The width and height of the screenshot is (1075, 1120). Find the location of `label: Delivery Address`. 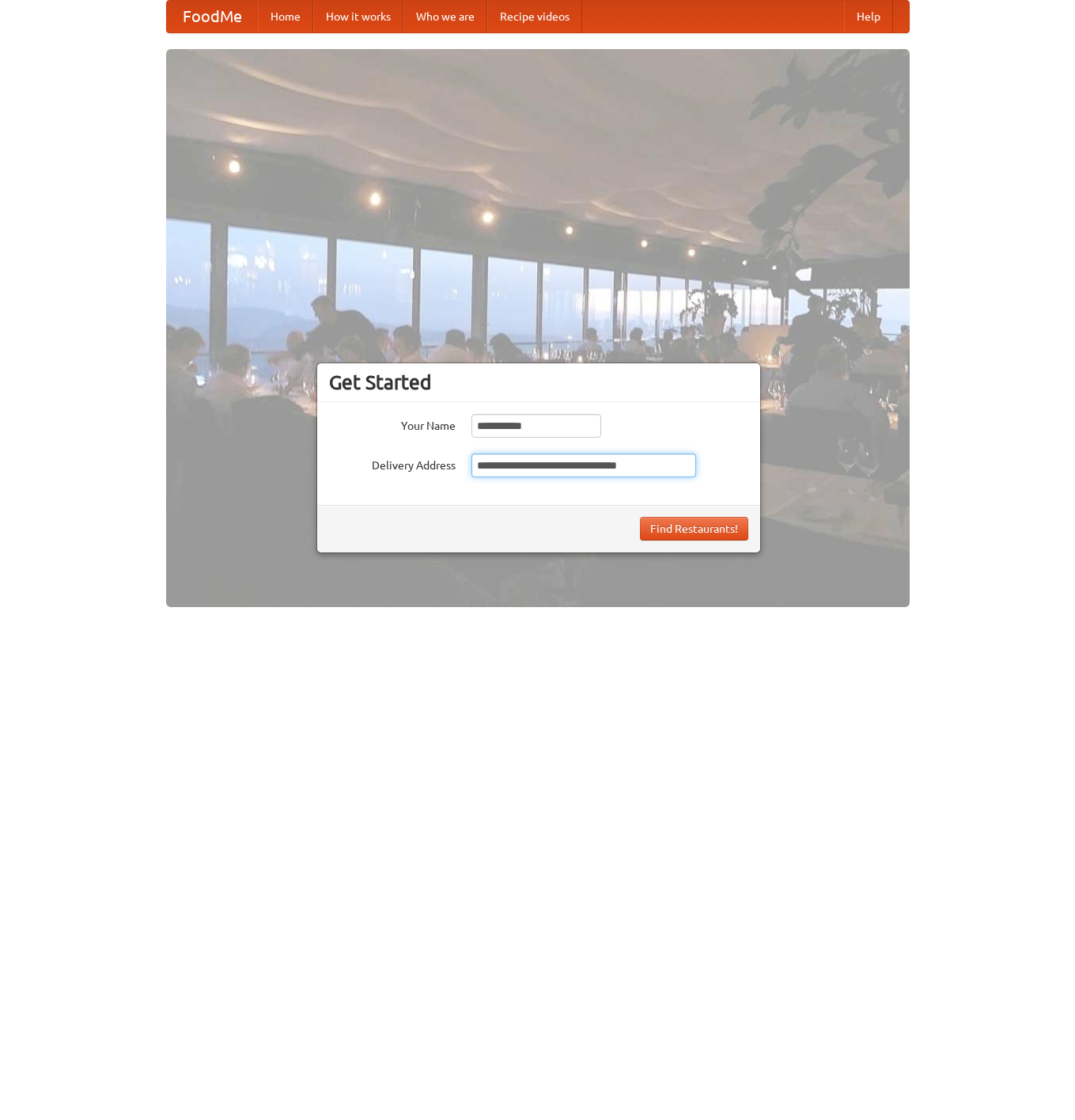

label: Delivery Address is located at coordinates (392, 463).